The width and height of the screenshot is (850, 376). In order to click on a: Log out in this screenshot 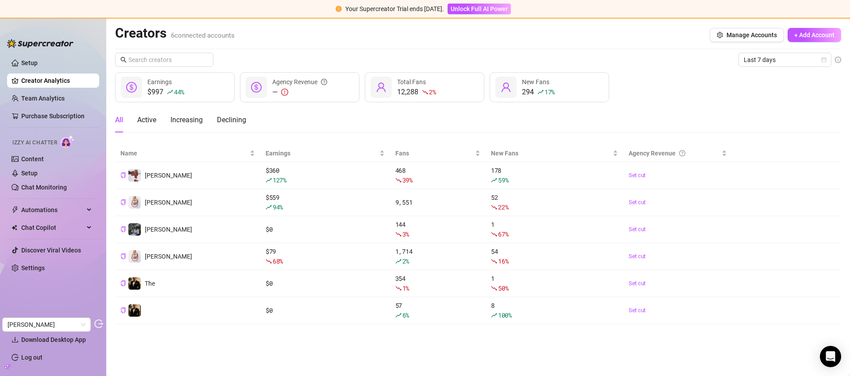, I will do `click(32, 357)`.